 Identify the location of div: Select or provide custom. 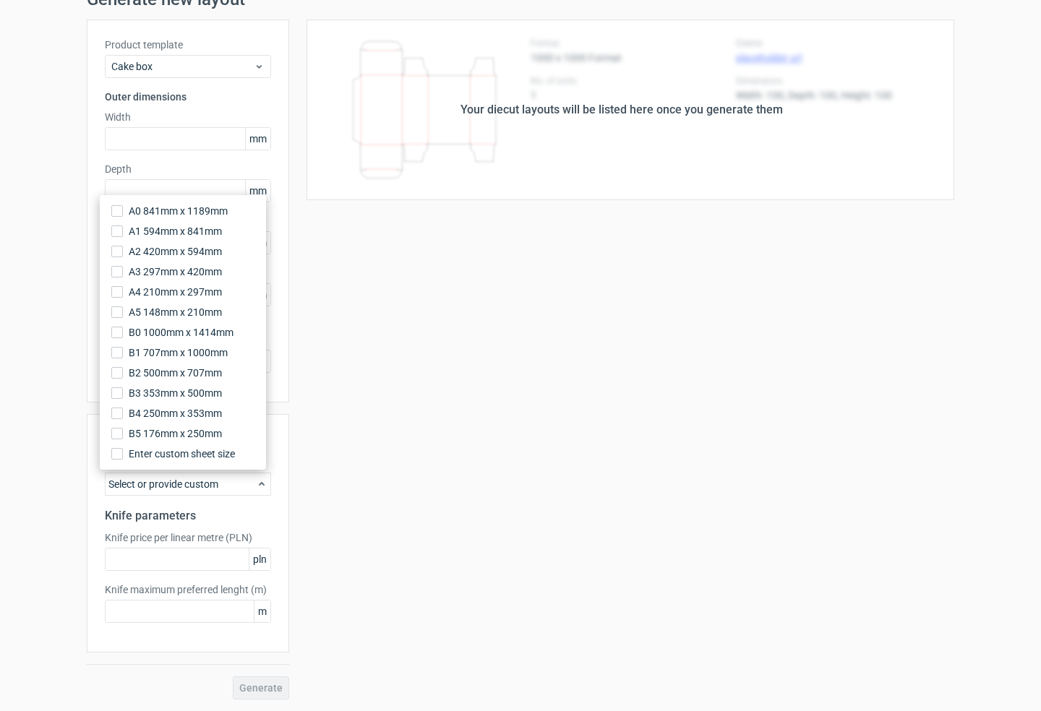
(188, 484).